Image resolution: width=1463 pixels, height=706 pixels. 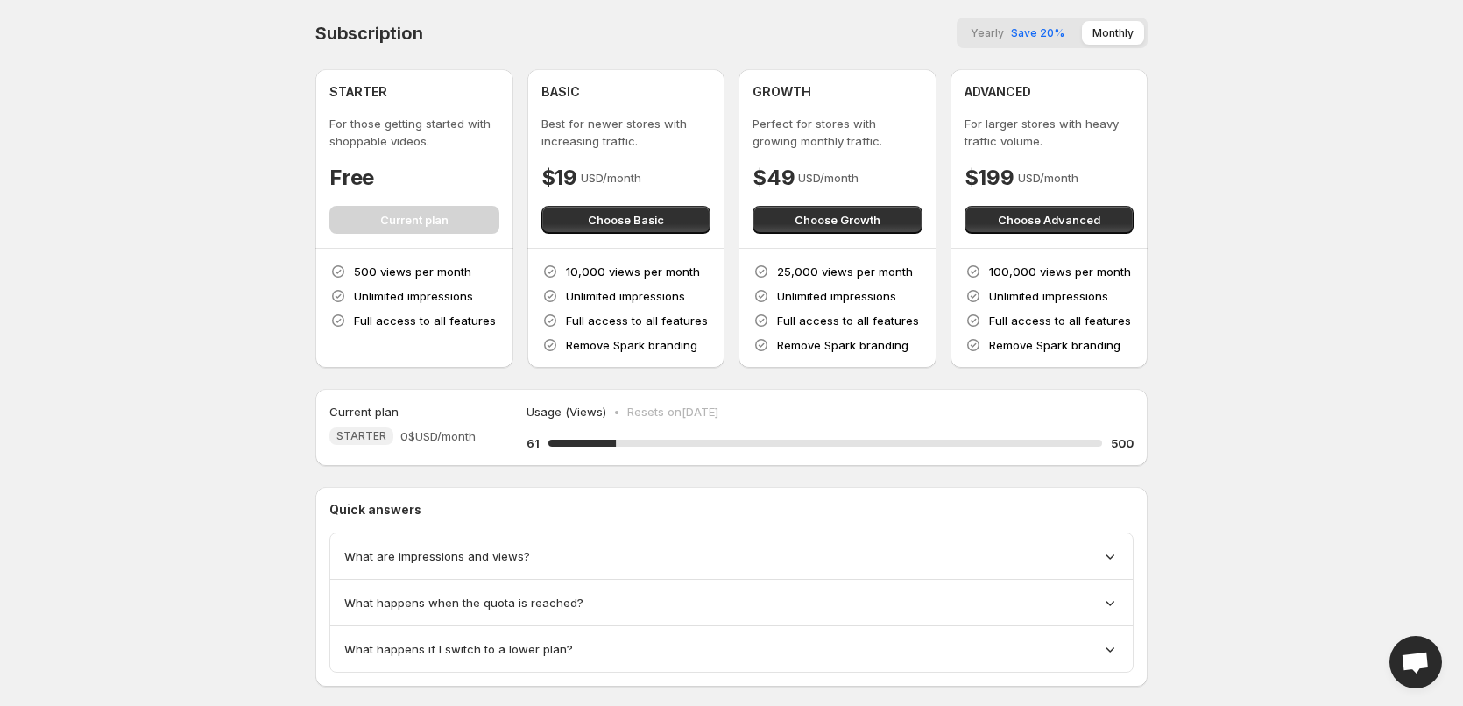 What do you see at coordinates (1122, 443) in the screenshot?
I see `h5: 500` at bounding box center [1122, 443].